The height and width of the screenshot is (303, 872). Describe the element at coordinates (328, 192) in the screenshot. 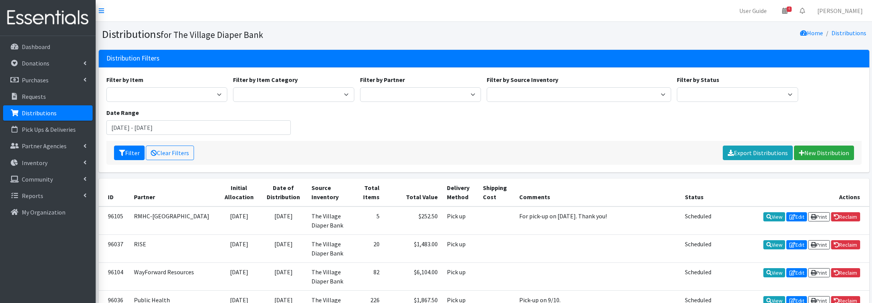

I see `th: Source Inventory` at that location.